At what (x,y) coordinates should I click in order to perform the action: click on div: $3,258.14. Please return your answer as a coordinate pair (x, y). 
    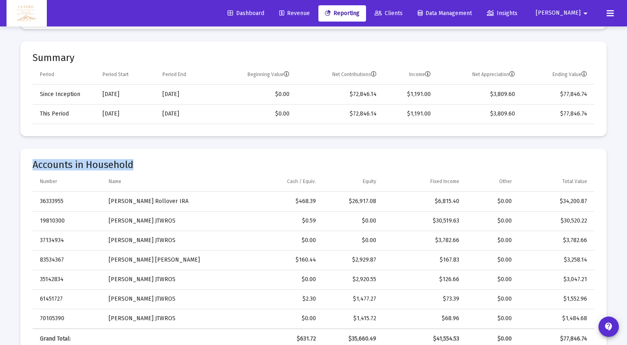
    Looking at the image, I should click on (555, 260).